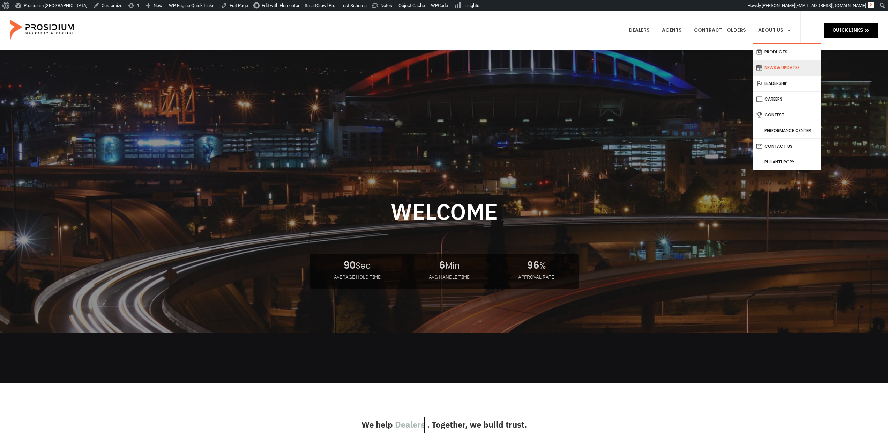 The width and height of the screenshot is (888, 444). What do you see at coordinates (787, 99) in the screenshot?
I see `a: Careers` at bounding box center [787, 99].